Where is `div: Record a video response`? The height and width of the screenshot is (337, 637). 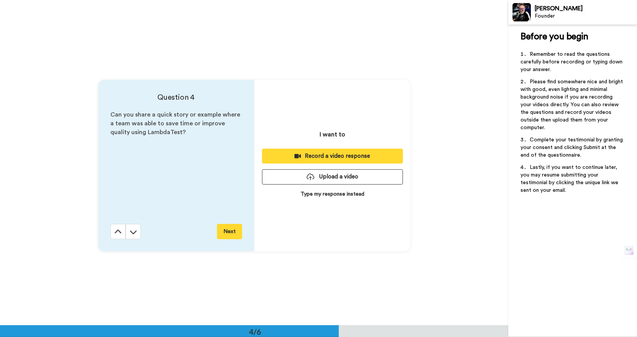 div: Record a video response is located at coordinates (332, 156).